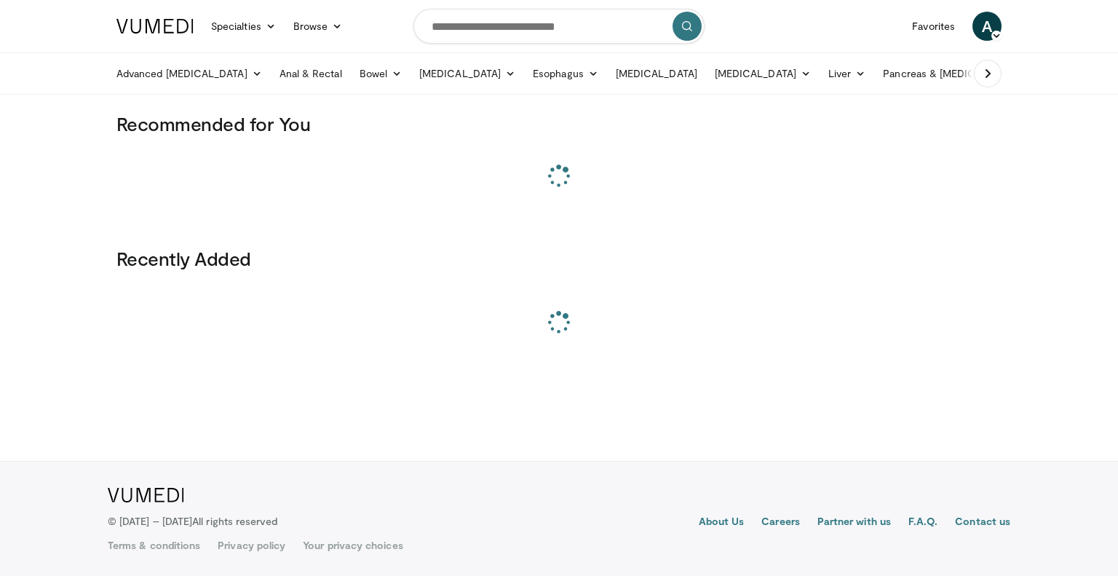 Image resolution: width=1118 pixels, height=576 pixels. Describe the element at coordinates (243, 26) in the screenshot. I see `a: Specialties` at that location.